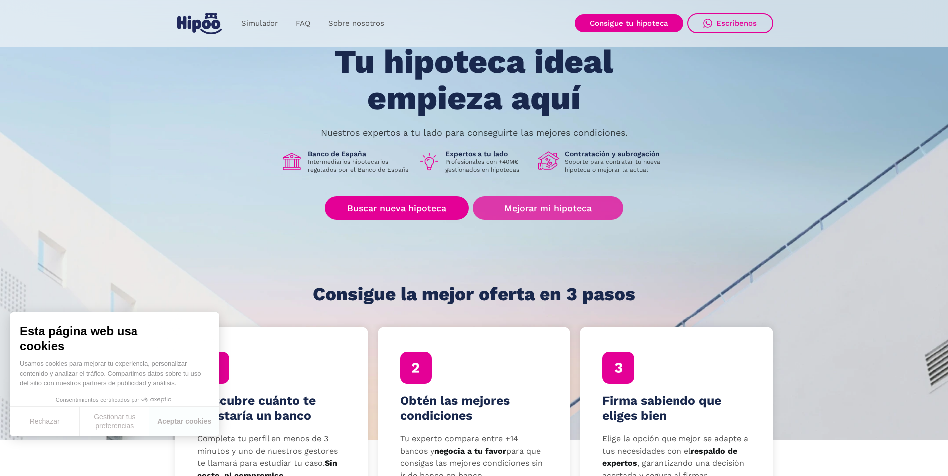 This screenshot has width=948, height=476. Describe the element at coordinates (487, 166) in the screenshot. I see `p: Profesionales con +40M€ gestionados en hipotecas` at that location.